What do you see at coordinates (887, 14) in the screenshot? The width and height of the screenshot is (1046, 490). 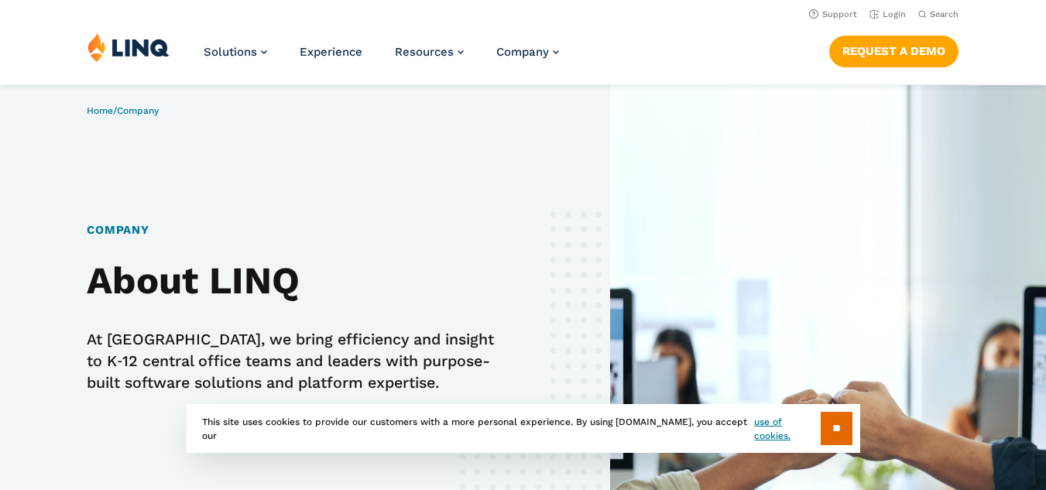 I see `a: Login` at bounding box center [887, 14].